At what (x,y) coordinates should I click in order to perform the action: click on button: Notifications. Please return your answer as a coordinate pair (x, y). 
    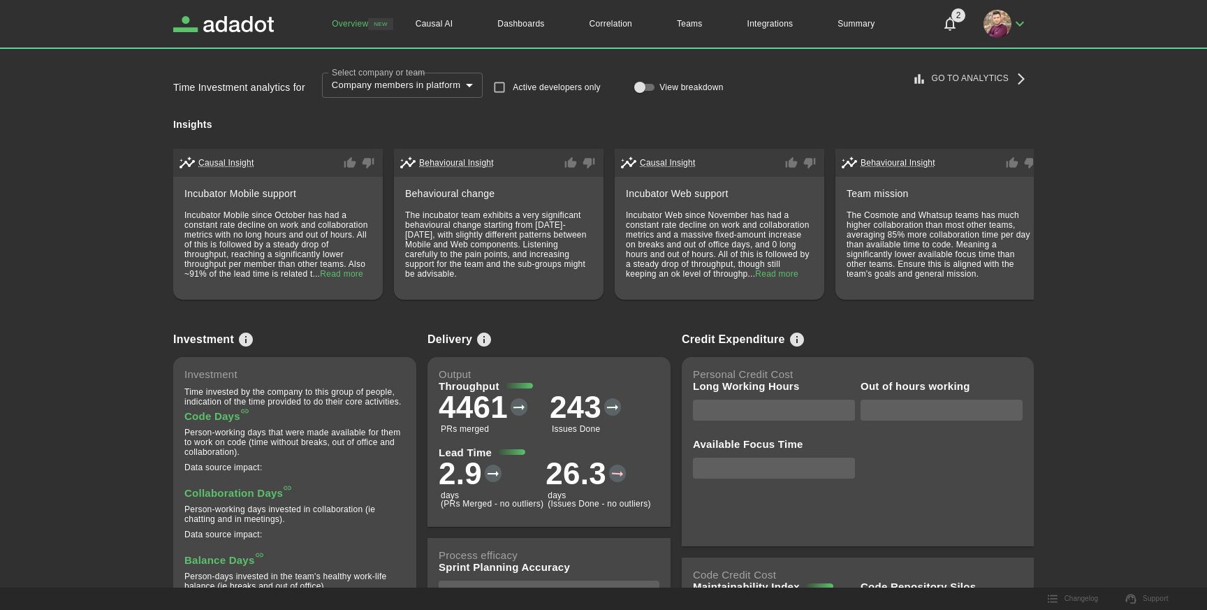
    Looking at the image, I should click on (950, 24).